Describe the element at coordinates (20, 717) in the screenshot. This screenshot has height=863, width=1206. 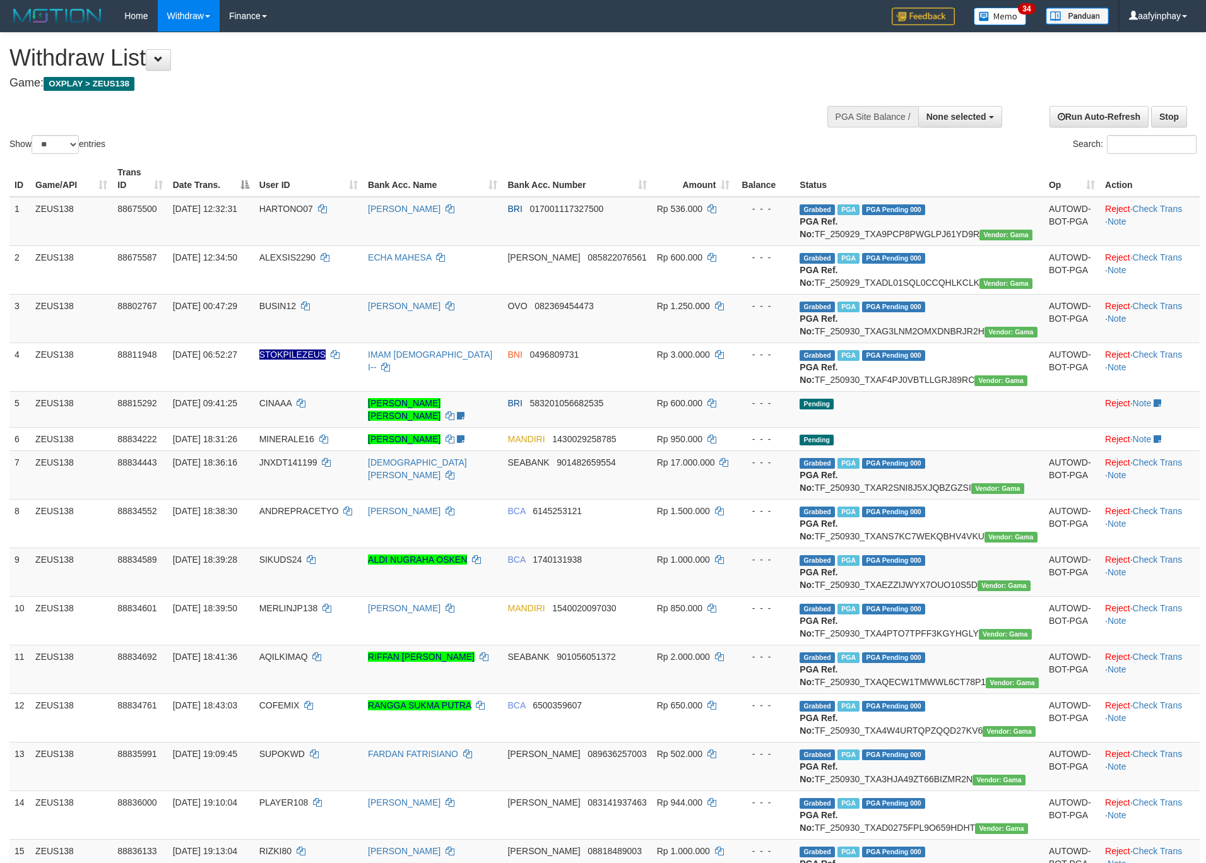
I see `td: 12` at that location.